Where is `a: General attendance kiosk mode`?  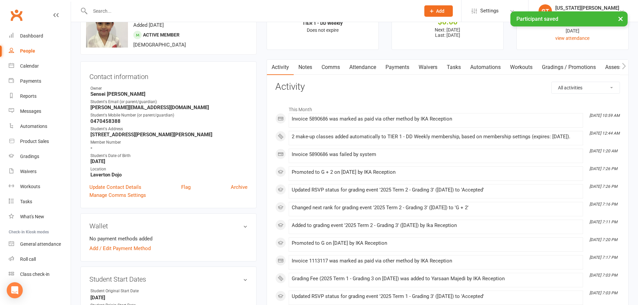
a: General attendance kiosk mode is located at coordinates (39, 244).